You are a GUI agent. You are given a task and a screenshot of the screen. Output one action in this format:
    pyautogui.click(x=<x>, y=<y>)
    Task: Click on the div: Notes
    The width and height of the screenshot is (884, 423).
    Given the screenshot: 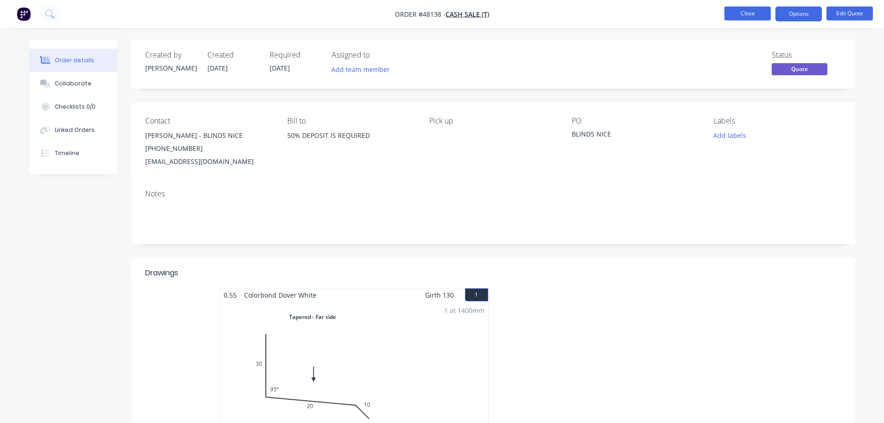 What is the action you would take?
    pyautogui.click(x=493, y=194)
    